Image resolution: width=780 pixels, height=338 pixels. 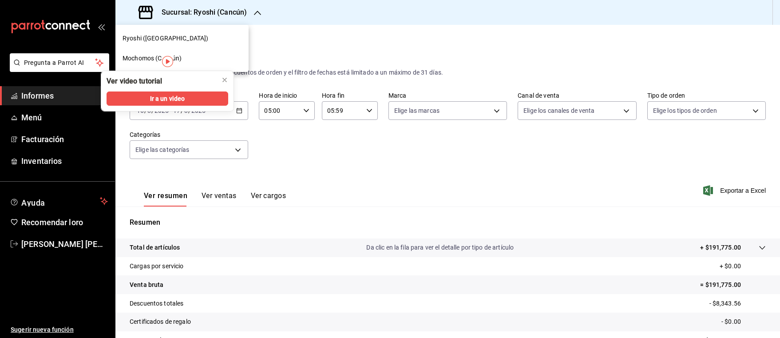 I want to click on font: Ir a un video, so click(x=167, y=99).